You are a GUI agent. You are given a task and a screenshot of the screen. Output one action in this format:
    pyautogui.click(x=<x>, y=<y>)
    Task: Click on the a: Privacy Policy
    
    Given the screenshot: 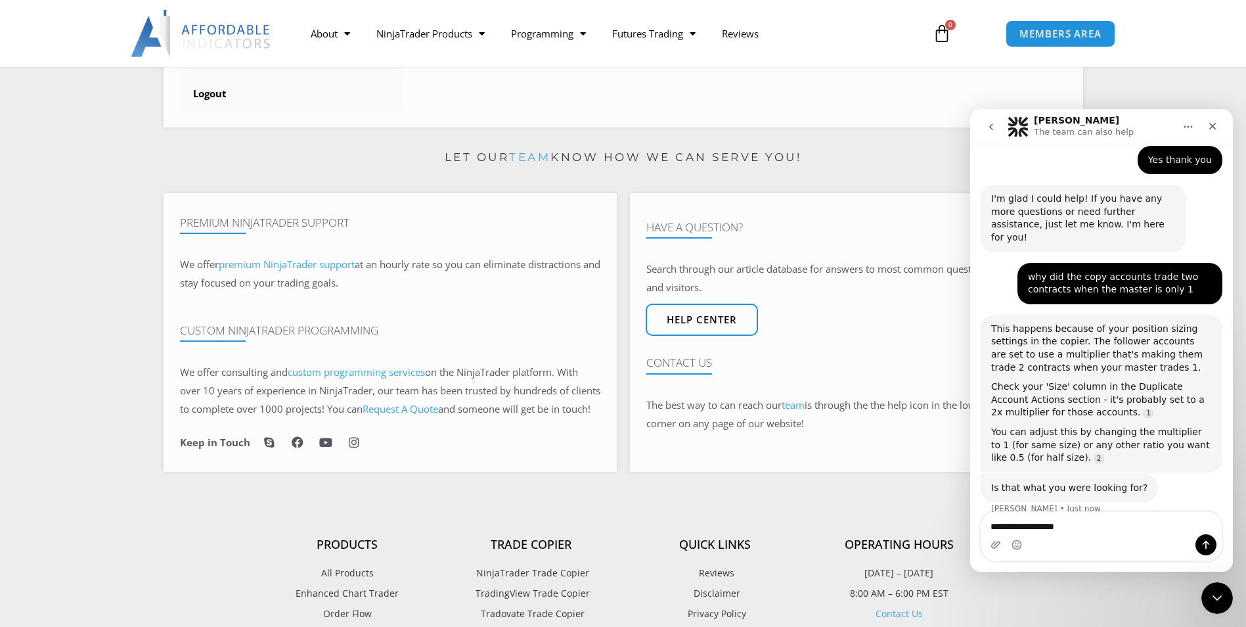 What is the action you would take?
    pyautogui.click(x=715, y=613)
    